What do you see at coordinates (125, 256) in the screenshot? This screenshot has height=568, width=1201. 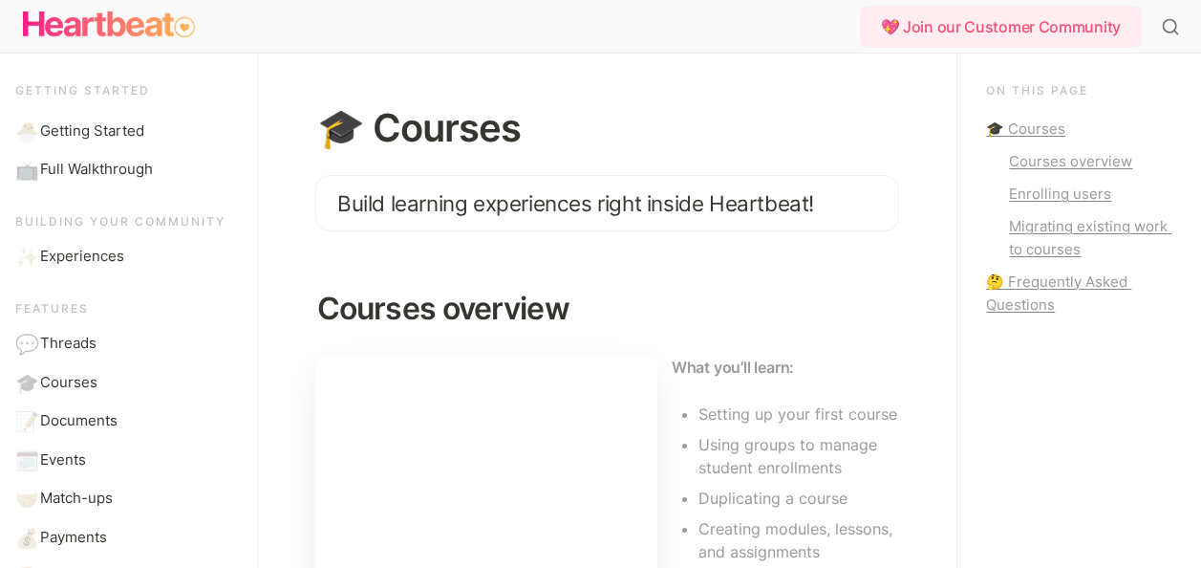 I see `a: ✨Experiences` at bounding box center [125, 256].